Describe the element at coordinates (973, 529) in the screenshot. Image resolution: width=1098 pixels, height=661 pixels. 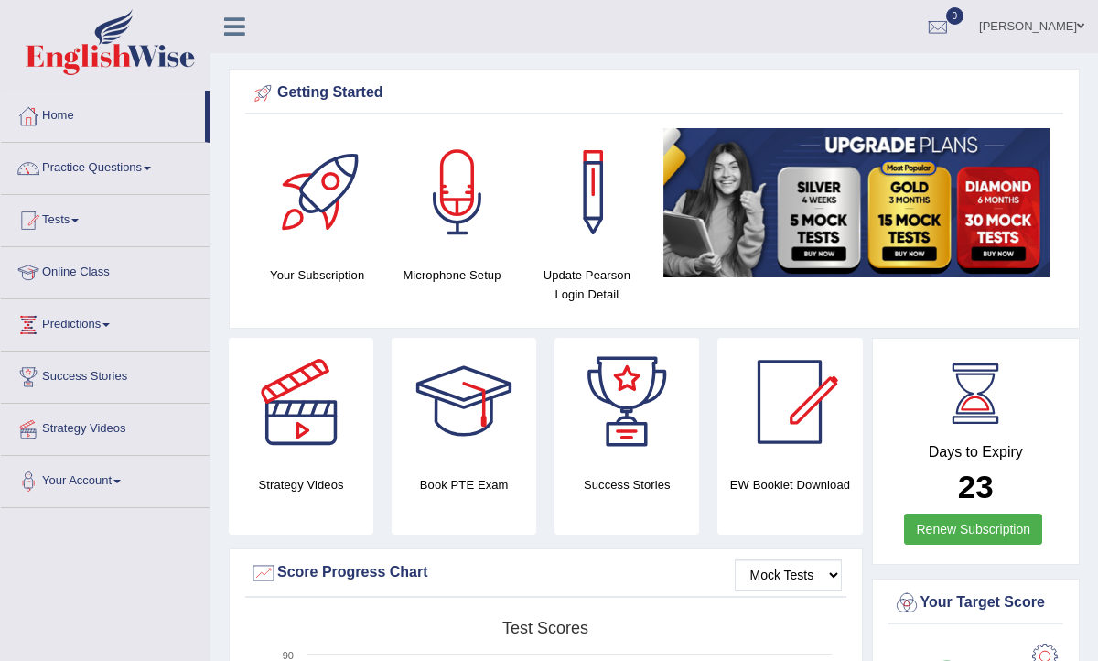
I see `a: Renew Subscription` at that location.